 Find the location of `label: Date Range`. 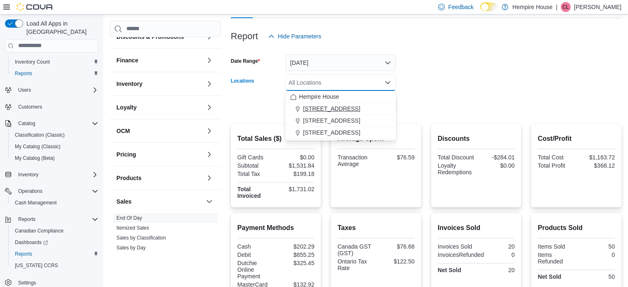

label: Date Range is located at coordinates (245, 61).